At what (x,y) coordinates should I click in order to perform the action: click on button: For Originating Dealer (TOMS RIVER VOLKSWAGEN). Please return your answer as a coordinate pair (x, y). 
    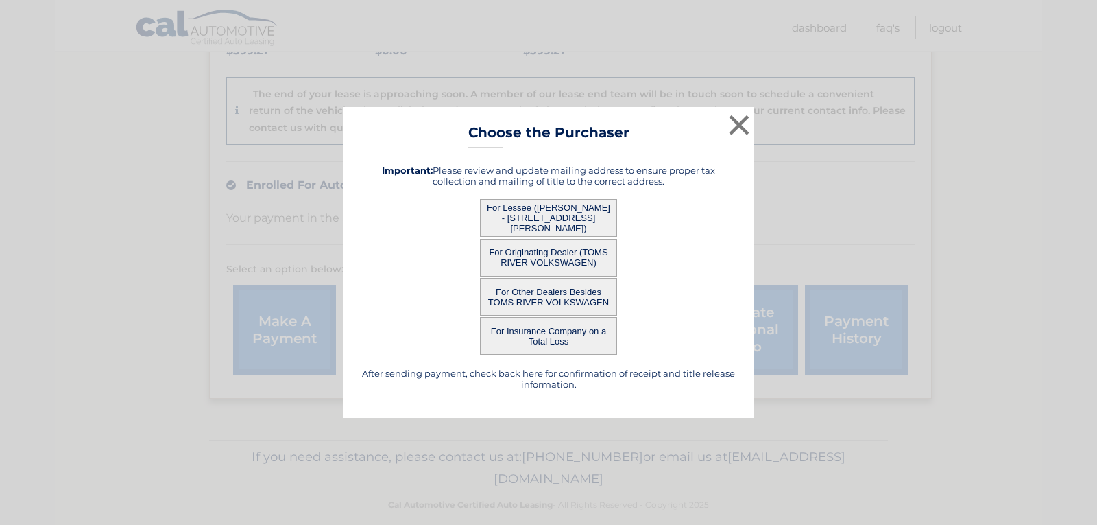
    Looking at the image, I should click on (549, 257).